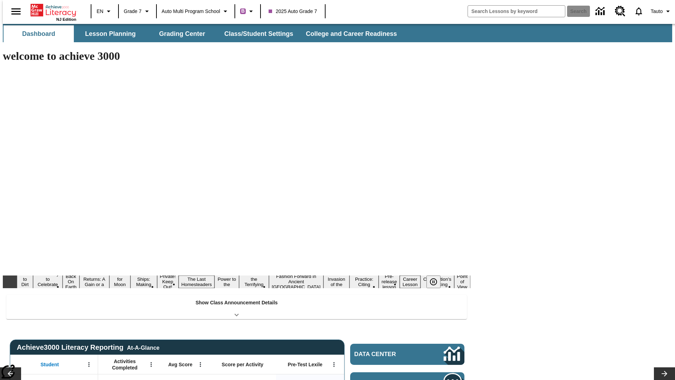 The height and width of the screenshot is (380, 675). I want to click on span: Pre-Test Lexile, so click(305, 364).